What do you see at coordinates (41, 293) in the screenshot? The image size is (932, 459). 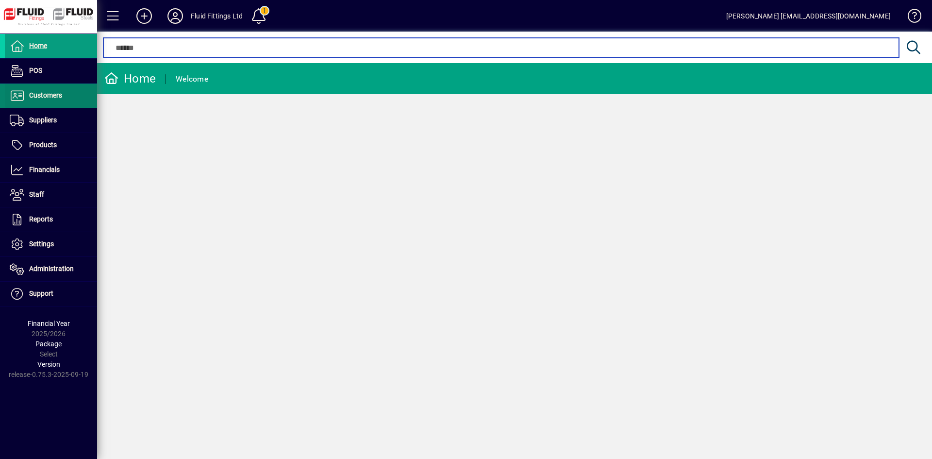 I see `span: Support` at bounding box center [41, 293].